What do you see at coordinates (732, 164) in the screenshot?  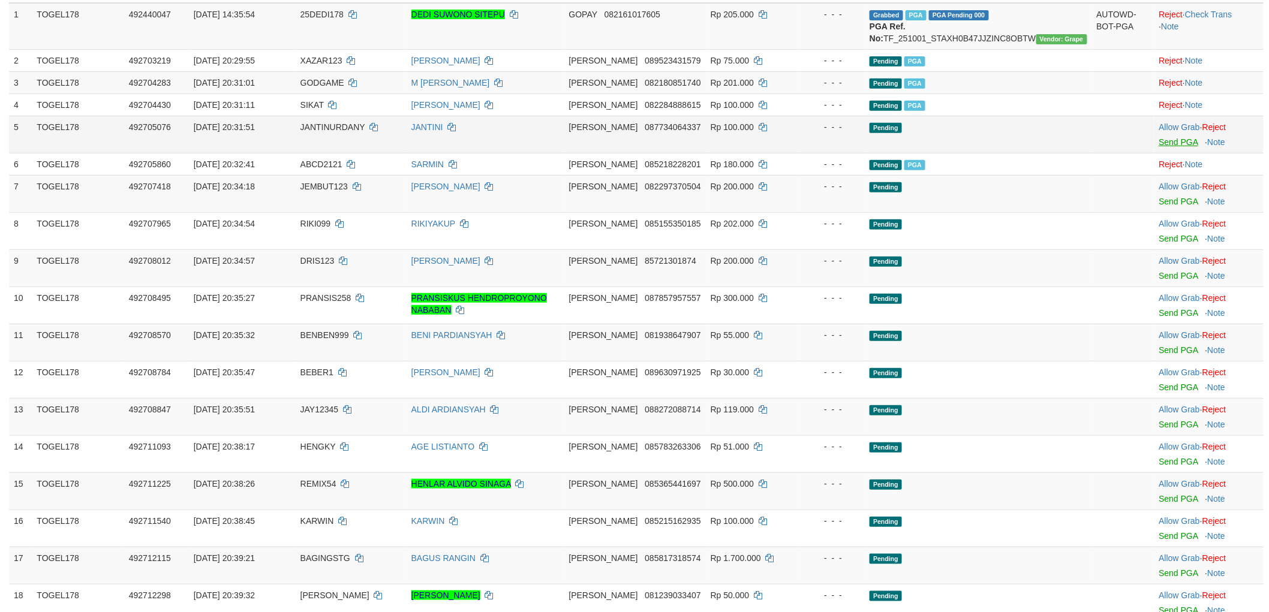 I see `span: Rp 180.000` at bounding box center [732, 164].